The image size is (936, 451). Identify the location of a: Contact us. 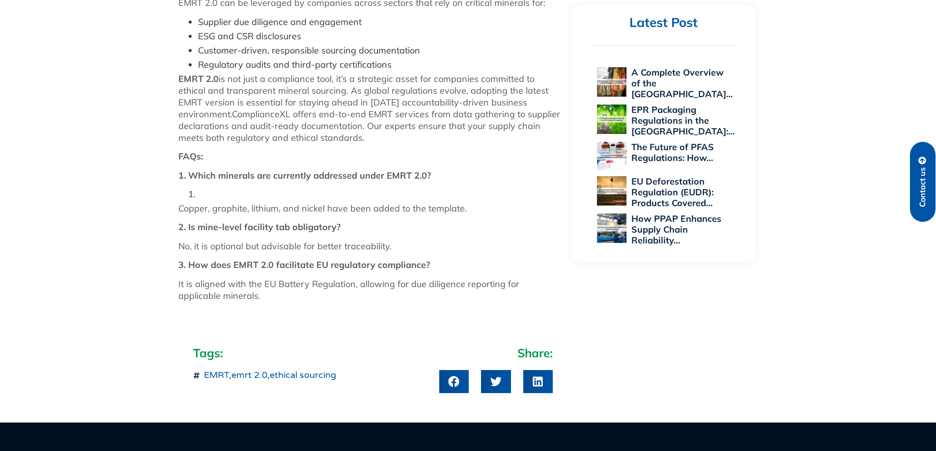
(923, 182).